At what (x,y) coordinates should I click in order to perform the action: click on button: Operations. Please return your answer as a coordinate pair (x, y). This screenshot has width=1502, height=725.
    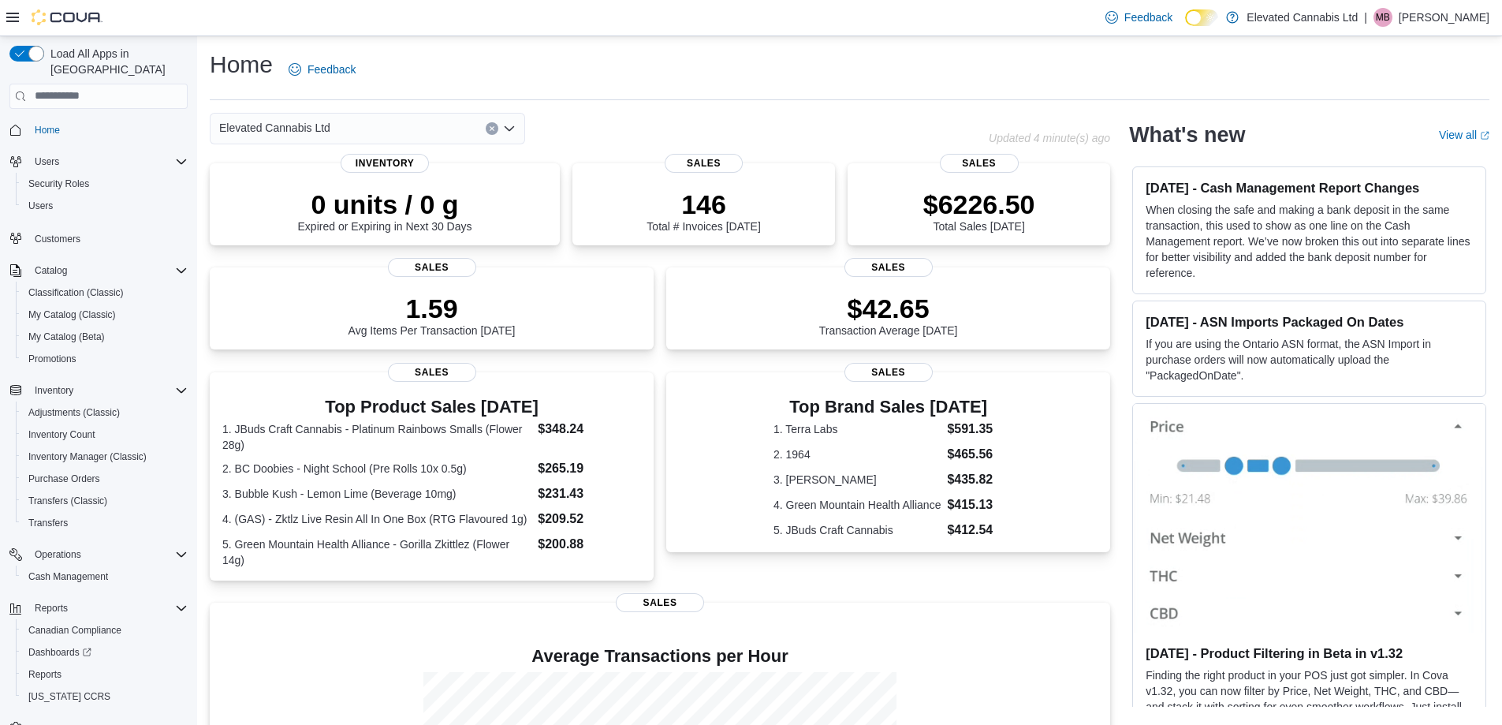
    Looking at the image, I should click on (99, 554).